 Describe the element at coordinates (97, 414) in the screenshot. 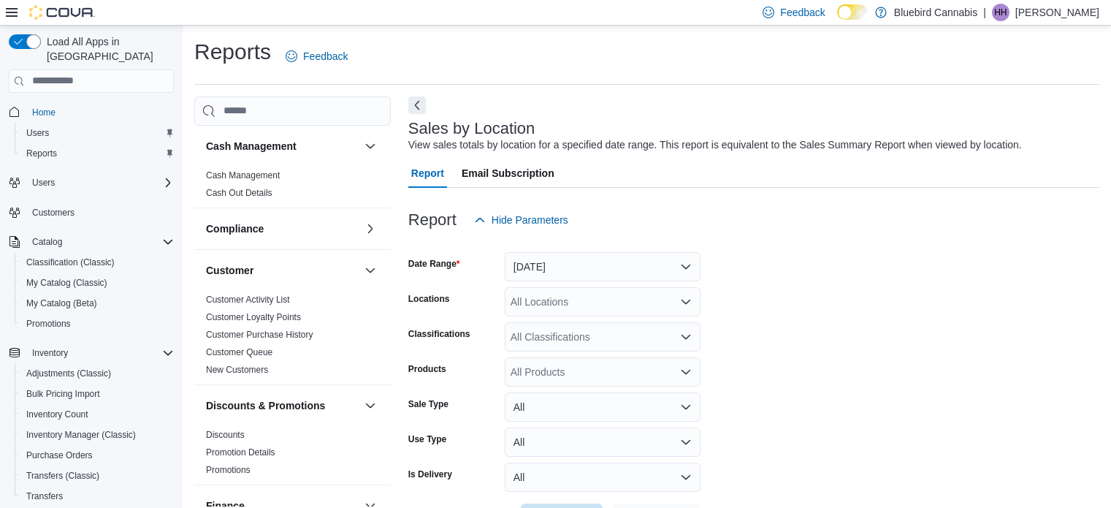

I see `button: Inventory Count` at that location.